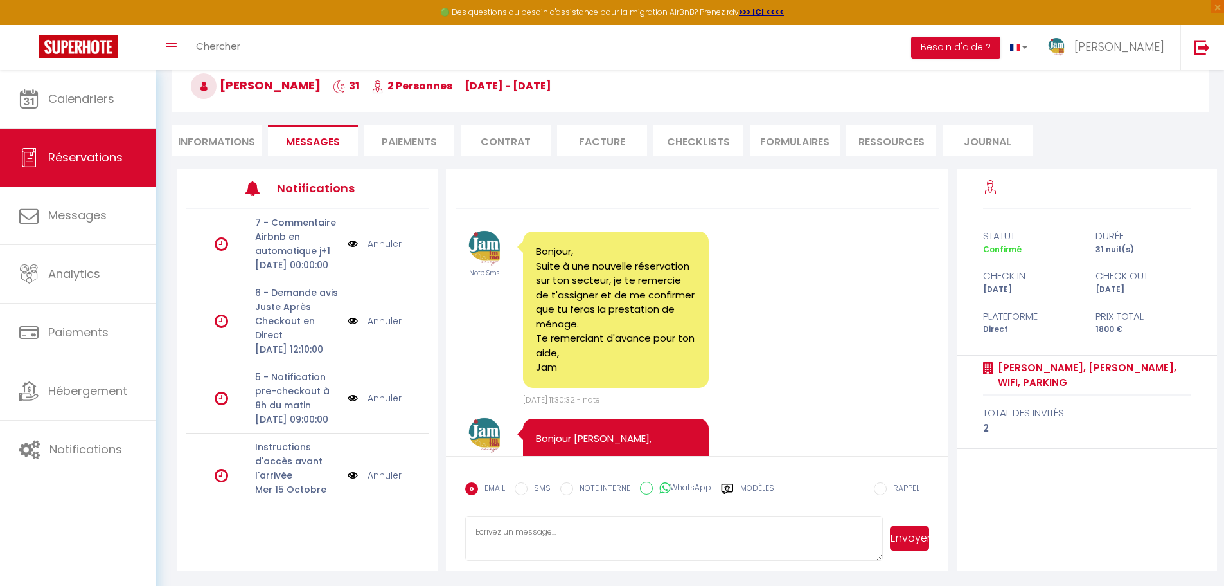 The height and width of the screenshot is (586, 1224). I want to click on li: FORMULAIRES, so click(795, 140).